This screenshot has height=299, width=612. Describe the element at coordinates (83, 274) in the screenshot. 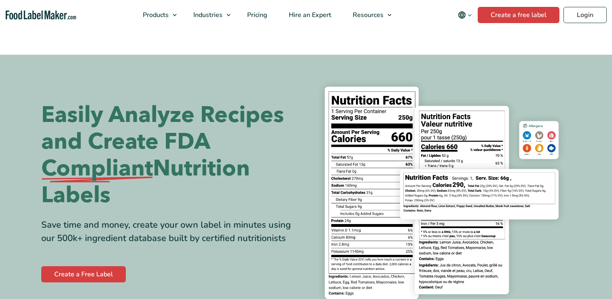

I see `a: Create a Free Label` at that location.